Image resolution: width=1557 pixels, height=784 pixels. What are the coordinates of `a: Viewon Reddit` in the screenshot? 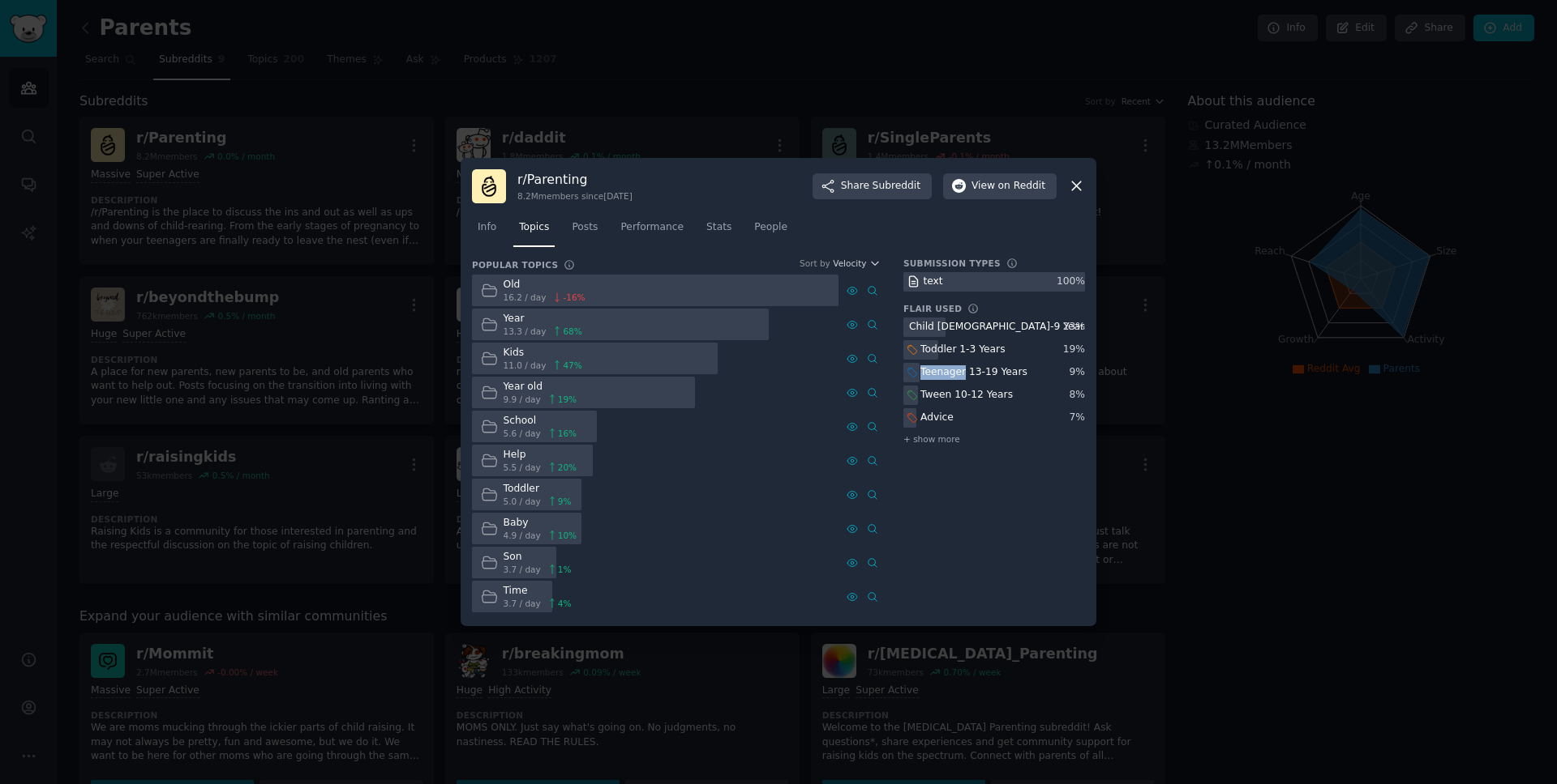 It's located at (999, 187).